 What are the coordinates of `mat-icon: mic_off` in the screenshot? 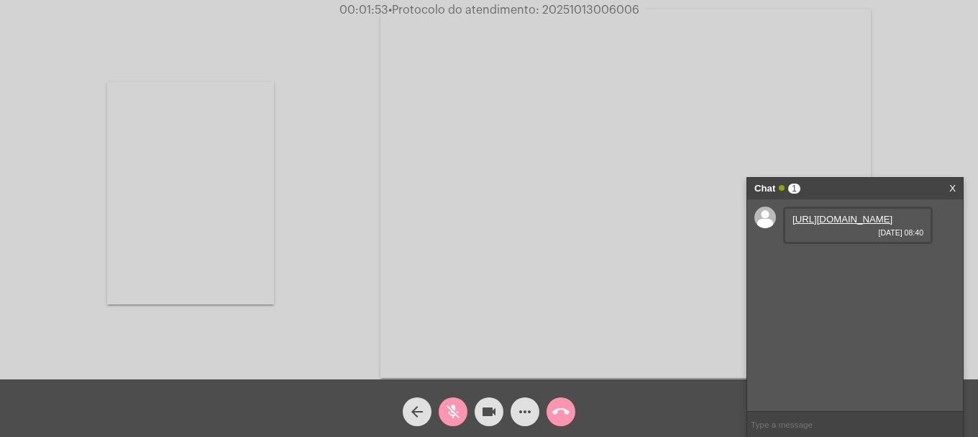 It's located at (453, 411).